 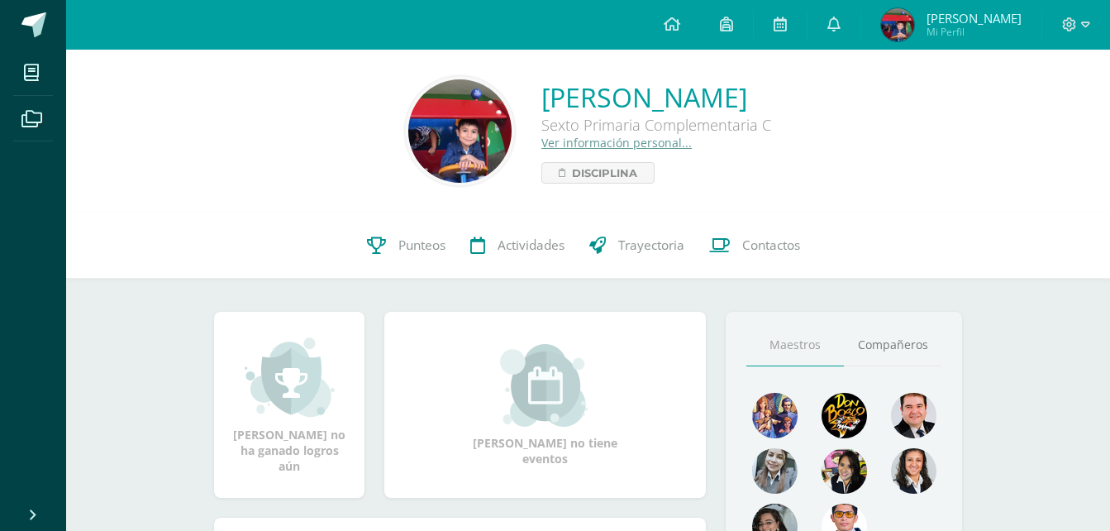 I want to click on span: Trayectoria, so click(x=651, y=245).